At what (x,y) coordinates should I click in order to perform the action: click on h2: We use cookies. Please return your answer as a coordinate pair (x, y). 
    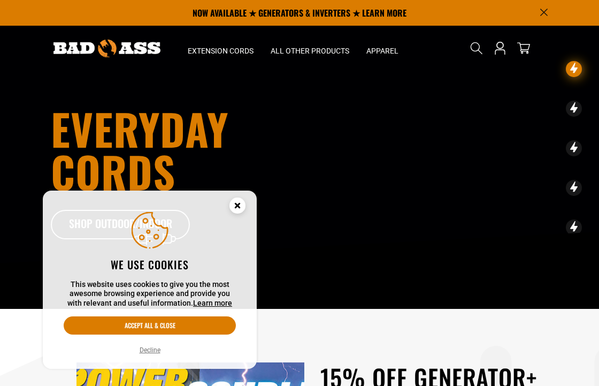
    Looking at the image, I should click on (150, 264).